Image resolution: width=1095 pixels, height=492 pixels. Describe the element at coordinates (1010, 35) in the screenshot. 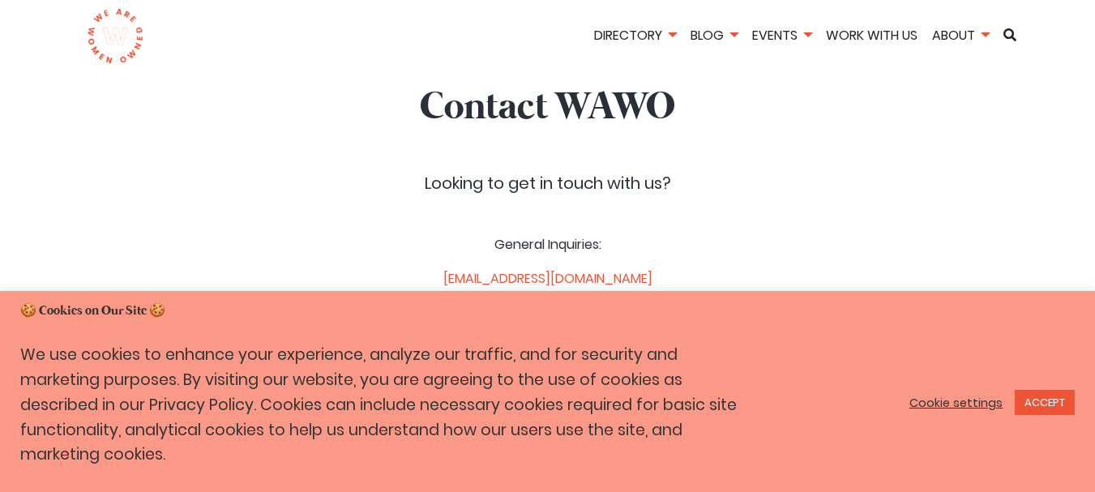

I see `a: Search` at that location.